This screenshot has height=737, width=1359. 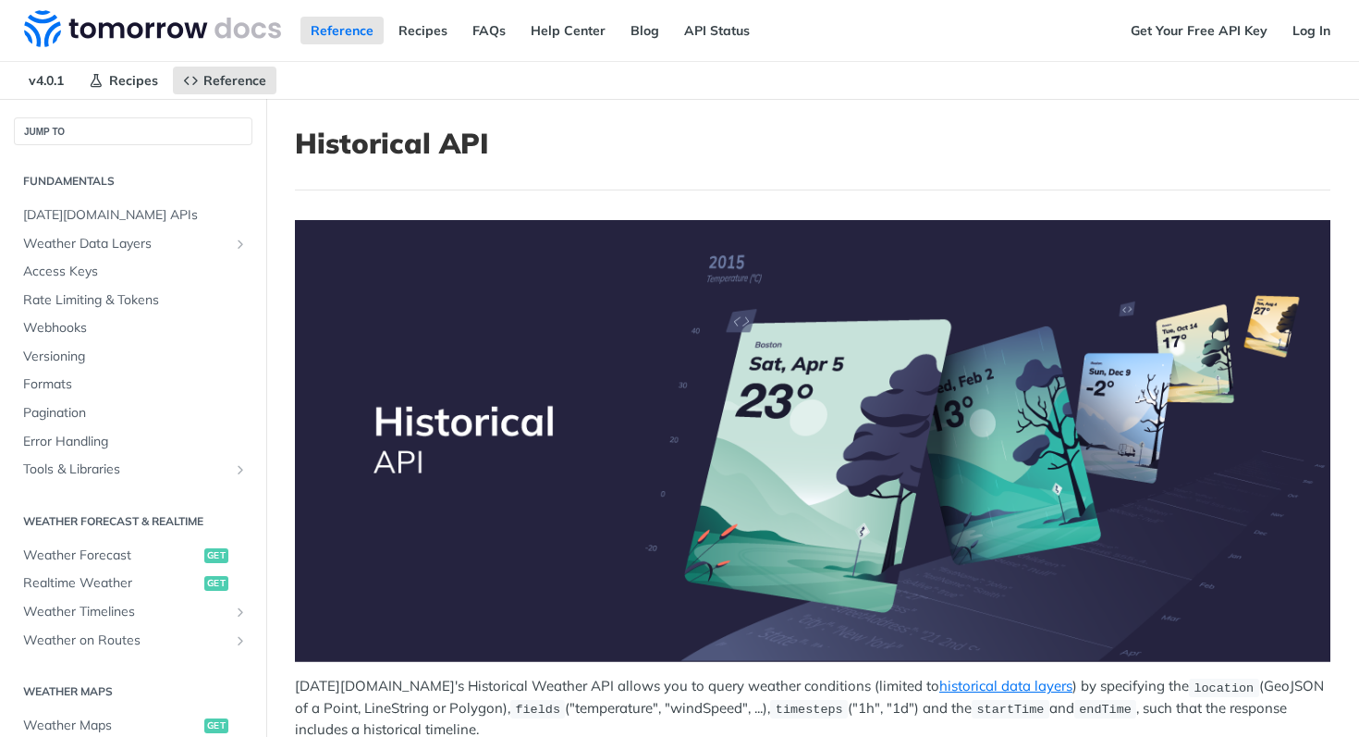 What do you see at coordinates (135, 384) in the screenshot?
I see `span: Formats` at bounding box center [135, 384].